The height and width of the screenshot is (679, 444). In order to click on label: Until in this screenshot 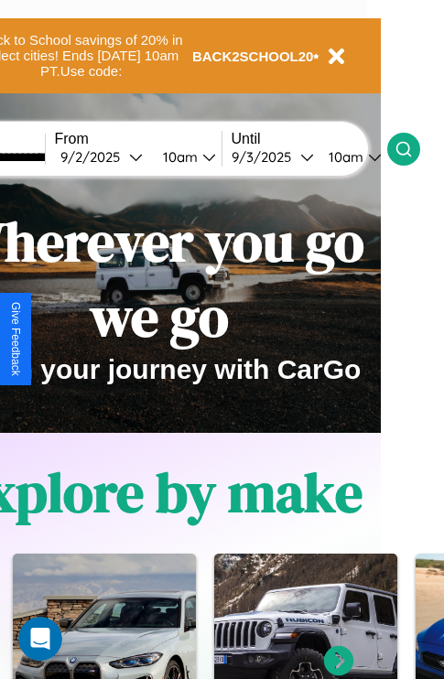, I will do `click(309, 139)`.